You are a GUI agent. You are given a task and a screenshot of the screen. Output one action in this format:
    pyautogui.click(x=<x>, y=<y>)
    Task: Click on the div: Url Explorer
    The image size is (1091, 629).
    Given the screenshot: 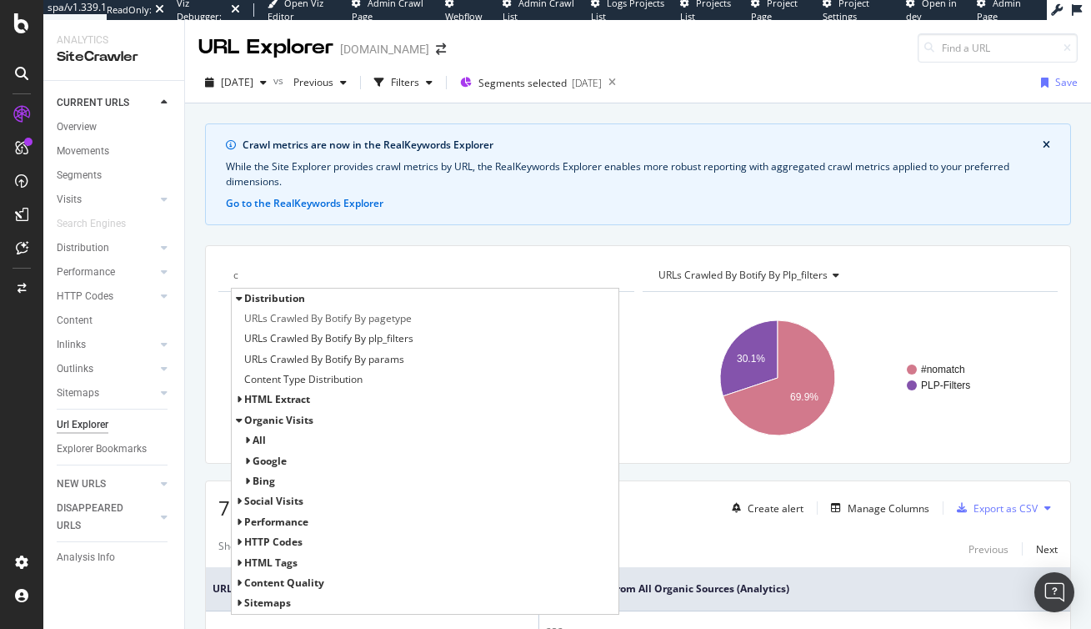 What is the action you would take?
    pyautogui.click(x=83, y=424)
    